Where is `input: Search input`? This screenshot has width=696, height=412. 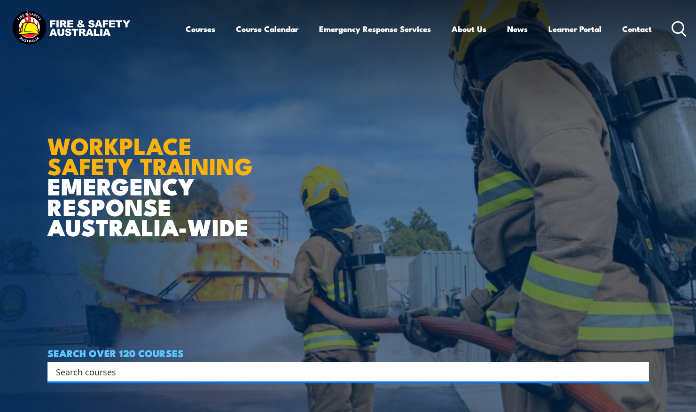
input: Search input is located at coordinates (342, 372).